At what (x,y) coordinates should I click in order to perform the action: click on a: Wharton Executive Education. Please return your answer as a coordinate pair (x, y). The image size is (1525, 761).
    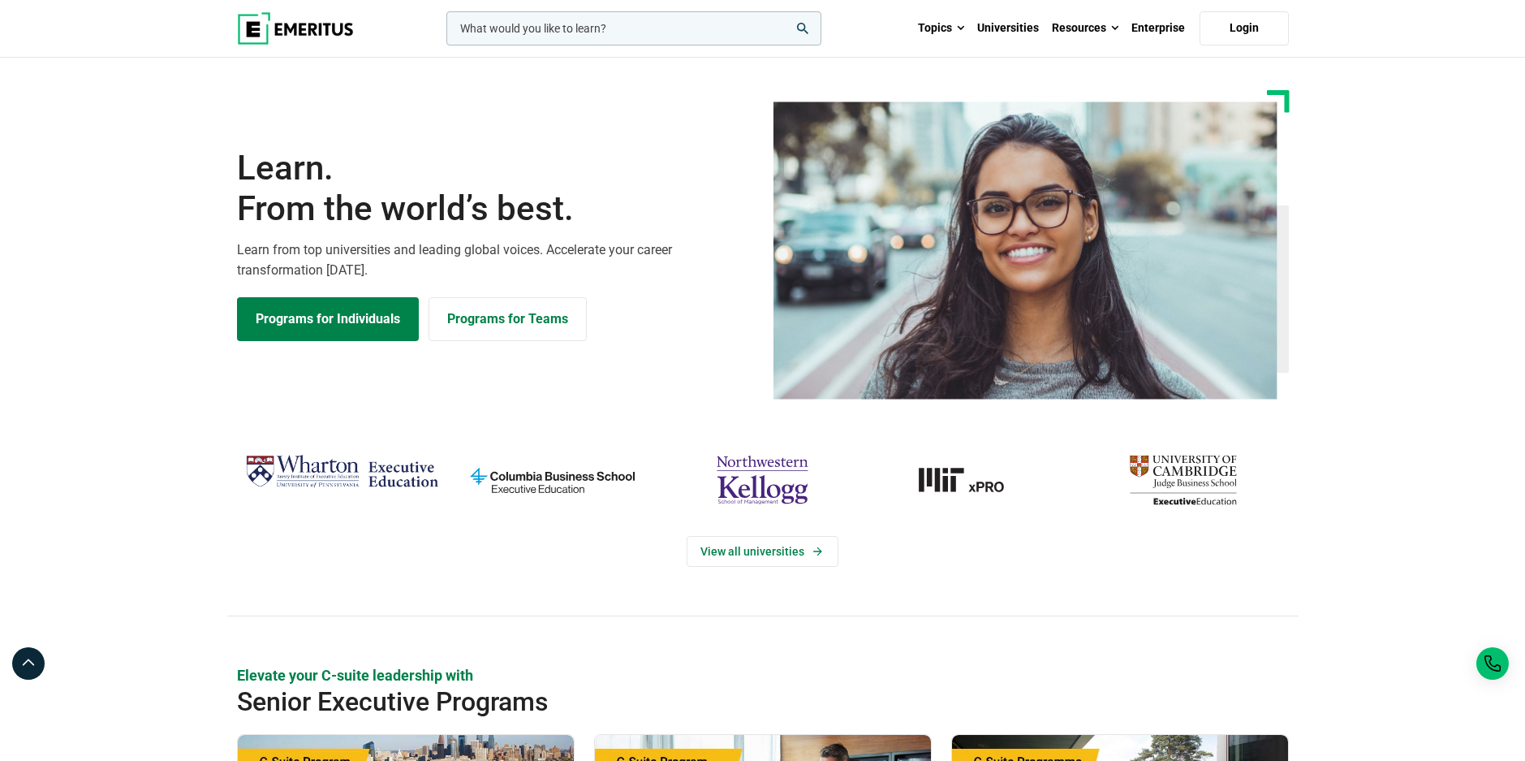
    Looking at the image, I should click on (342, 472).